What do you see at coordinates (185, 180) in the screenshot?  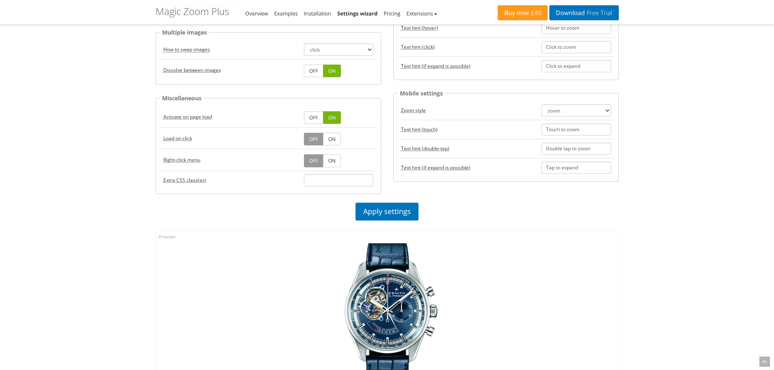 I see `acronym: cssClass` at bounding box center [185, 180].